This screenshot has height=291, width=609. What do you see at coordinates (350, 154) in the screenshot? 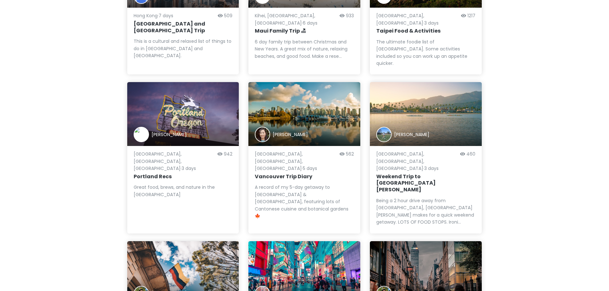
I see `span: 562` at bounding box center [350, 154].